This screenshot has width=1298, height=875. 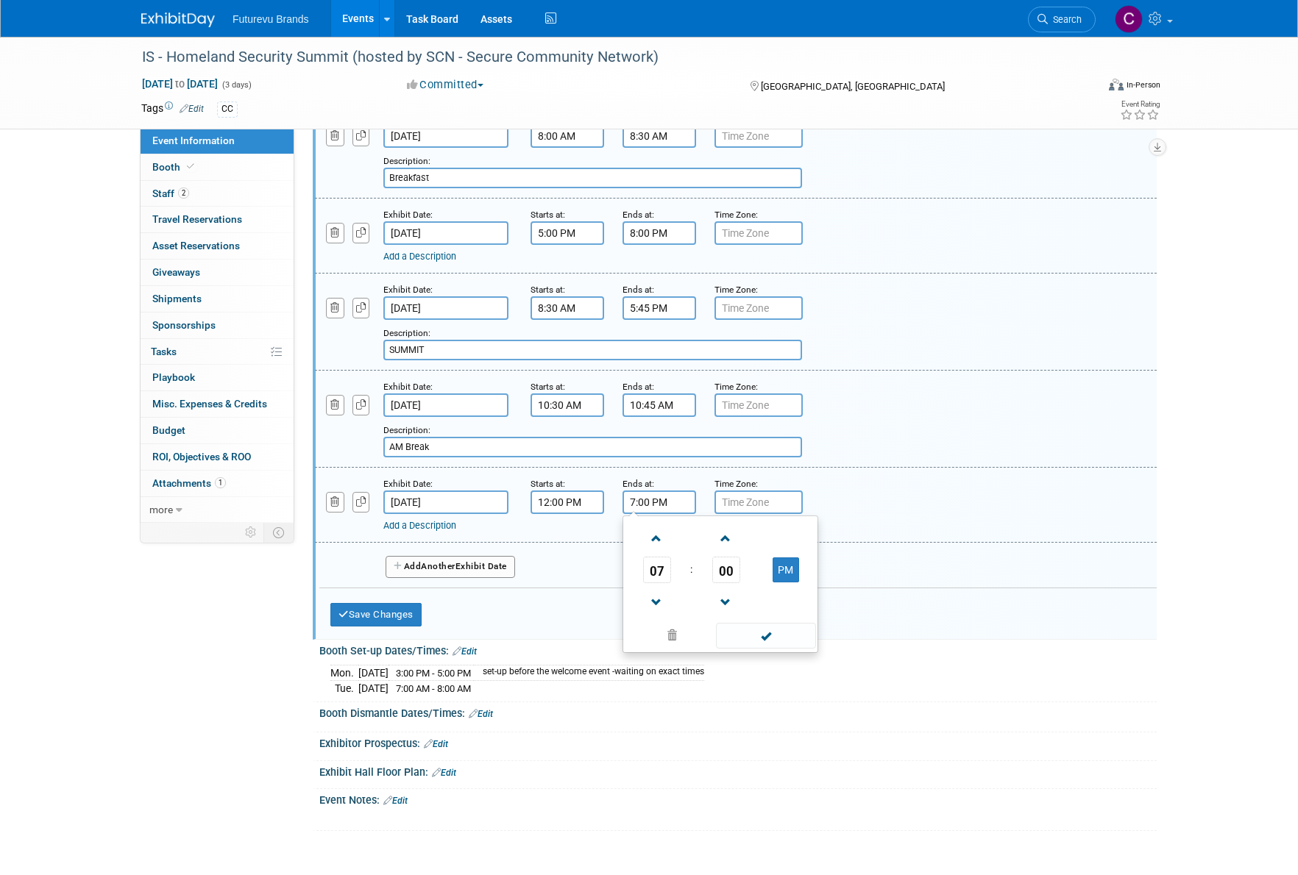 I want to click on div: CC, so click(x=227, y=109).